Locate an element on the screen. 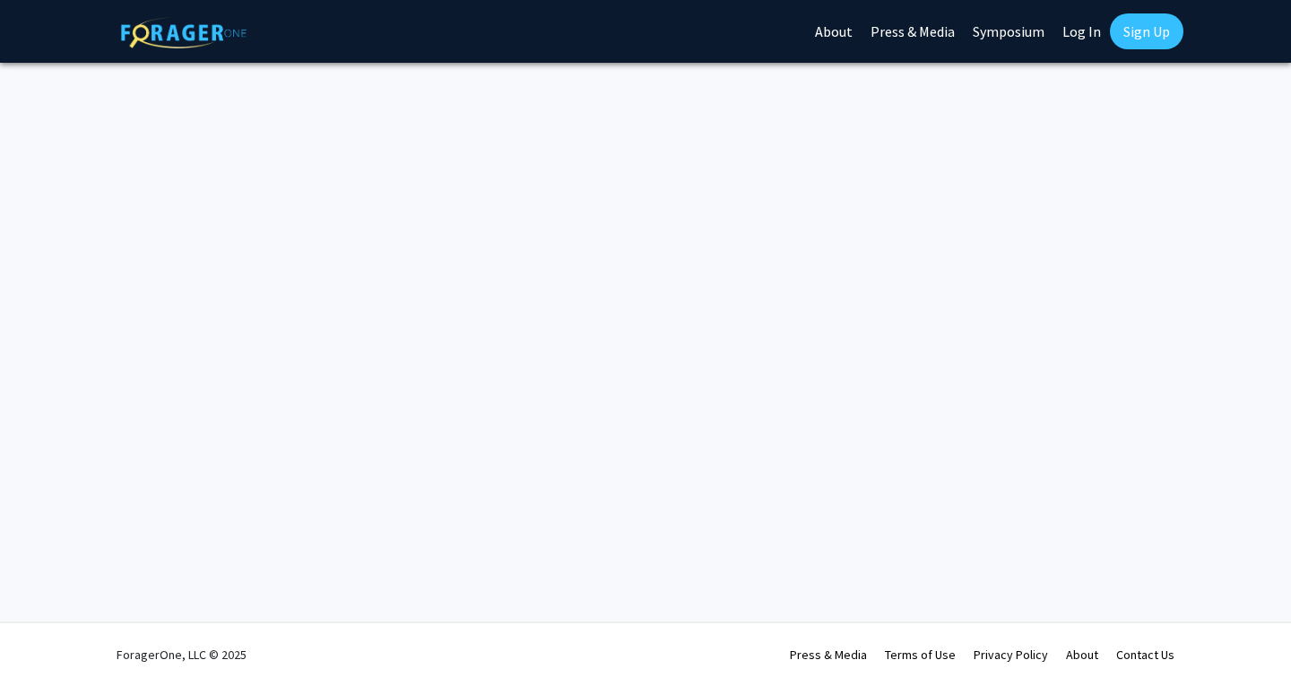 The width and height of the screenshot is (1291, 686). a: Contact Us is located at coordinates (1145, 655).